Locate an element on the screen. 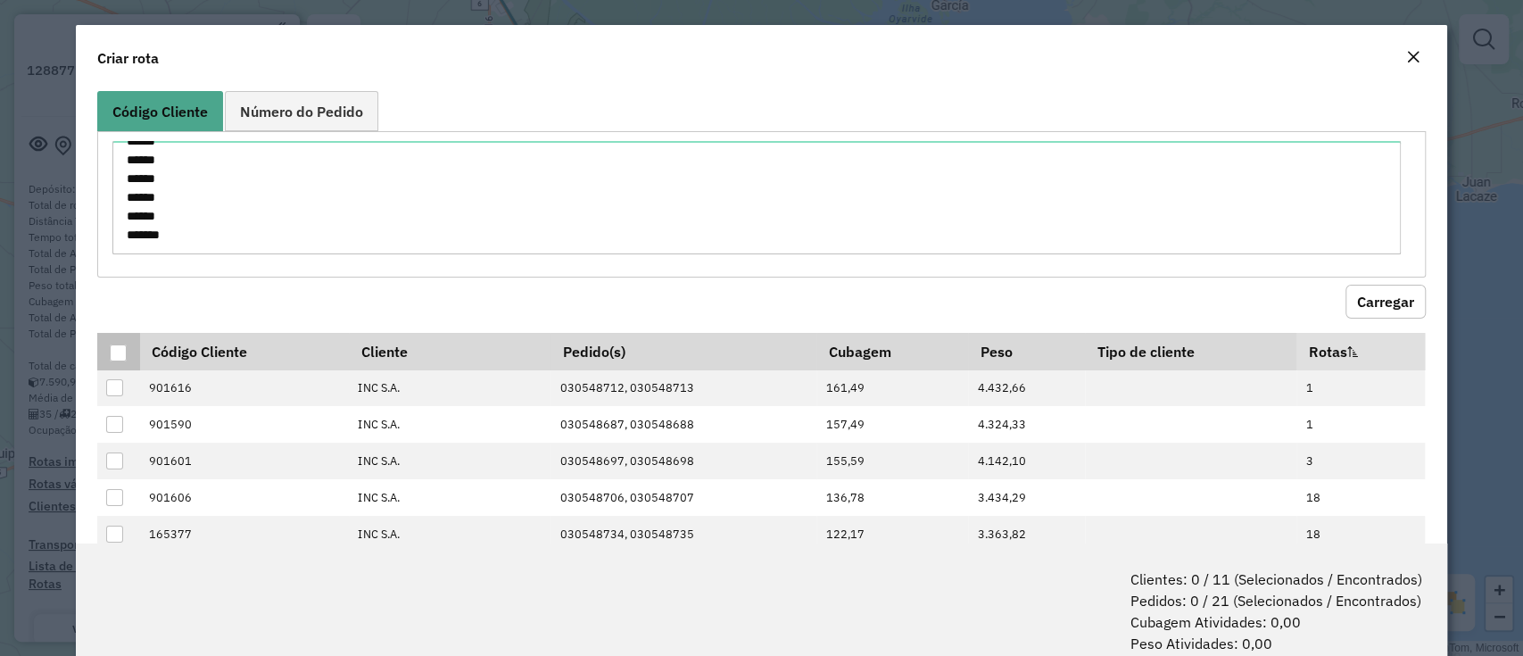 The image size is (1523, 656). span: Código Cliente is located at coordinates (160, 112).